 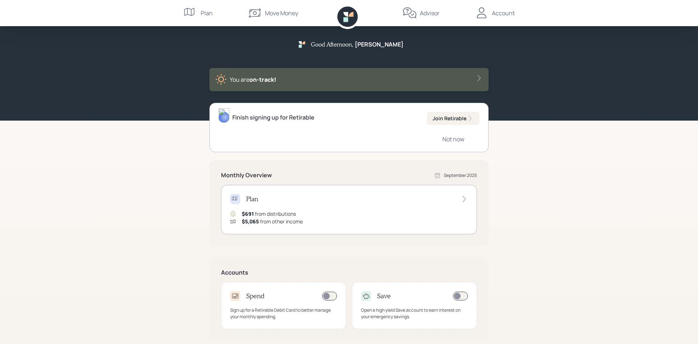 I want to click on div: September 2025, so click(x=460, y=176).